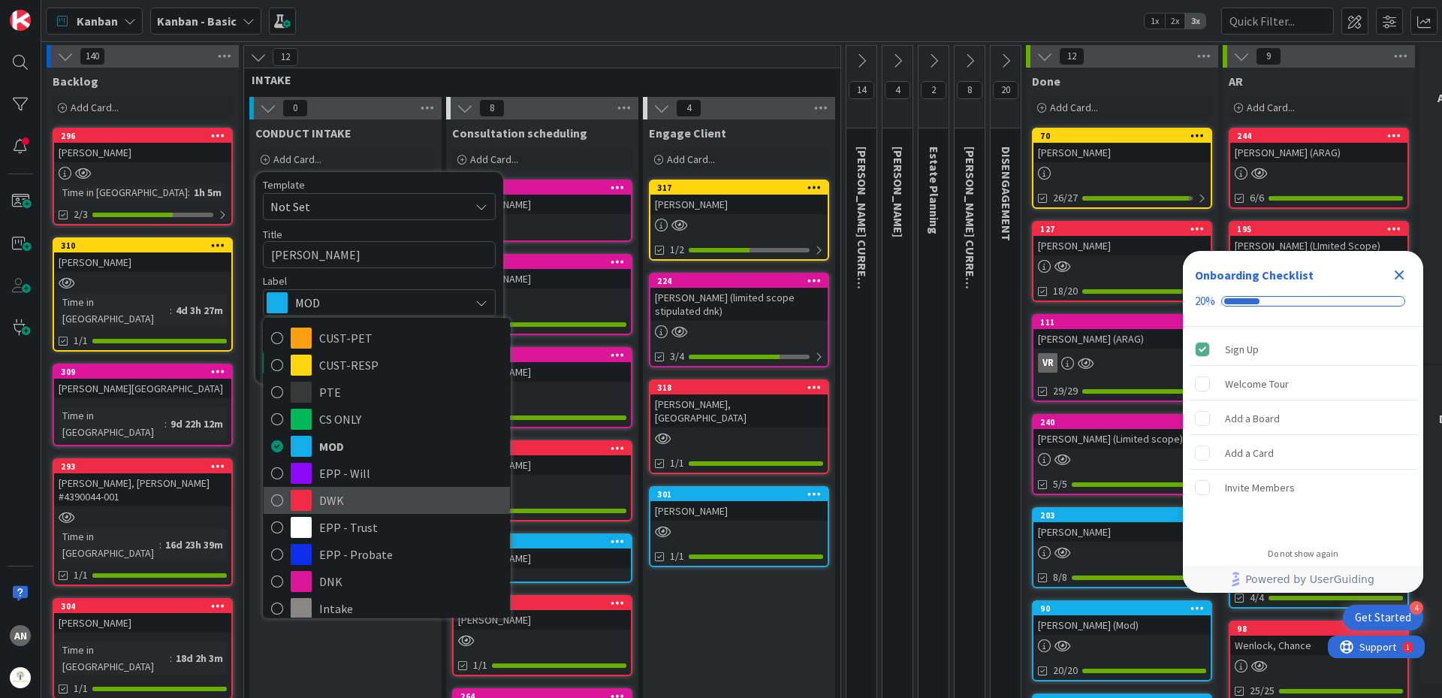  I want to click on div: 301, so click(739, 494).